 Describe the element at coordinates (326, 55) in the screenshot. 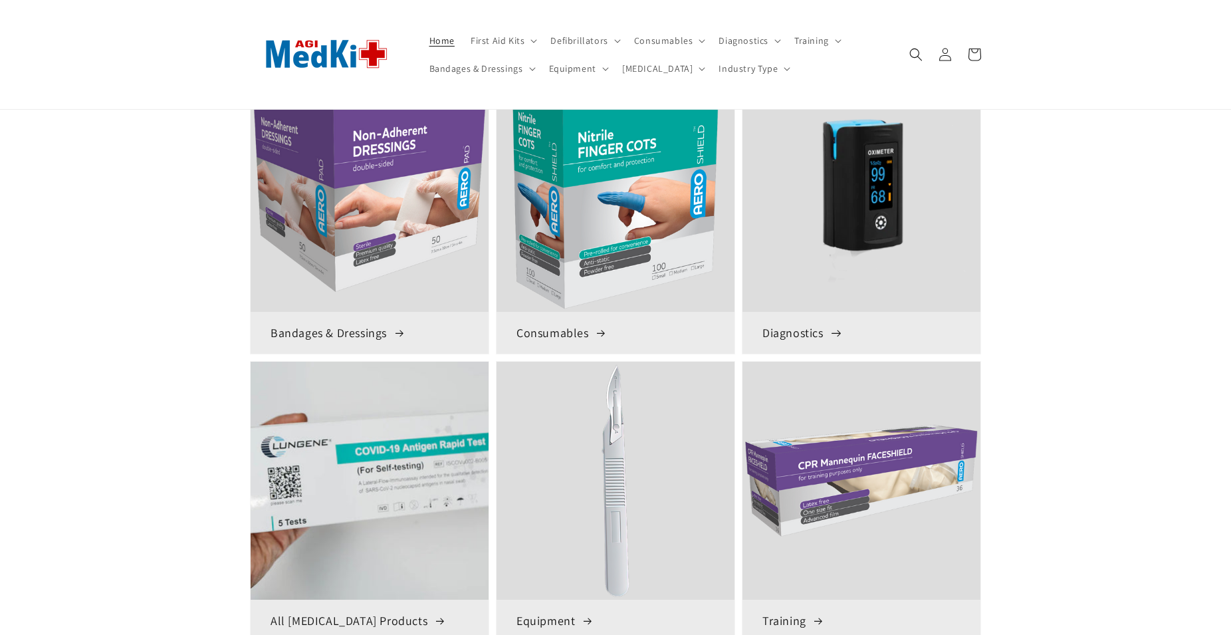

I see `img: AGI MedKit` at that location.